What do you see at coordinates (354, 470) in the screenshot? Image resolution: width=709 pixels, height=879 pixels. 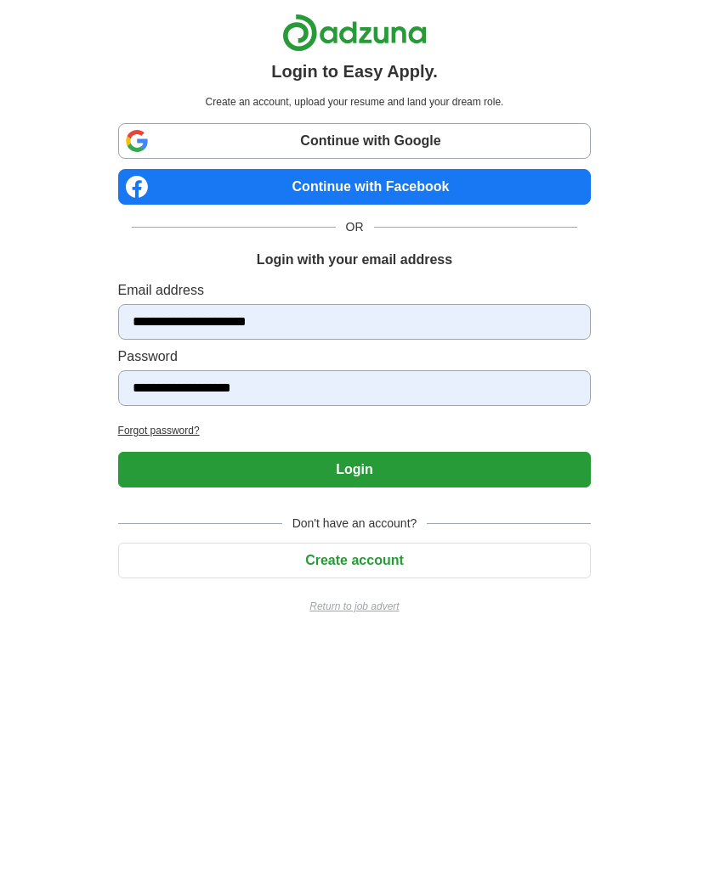 I see `button: Login` at bounding box center [354, 470].